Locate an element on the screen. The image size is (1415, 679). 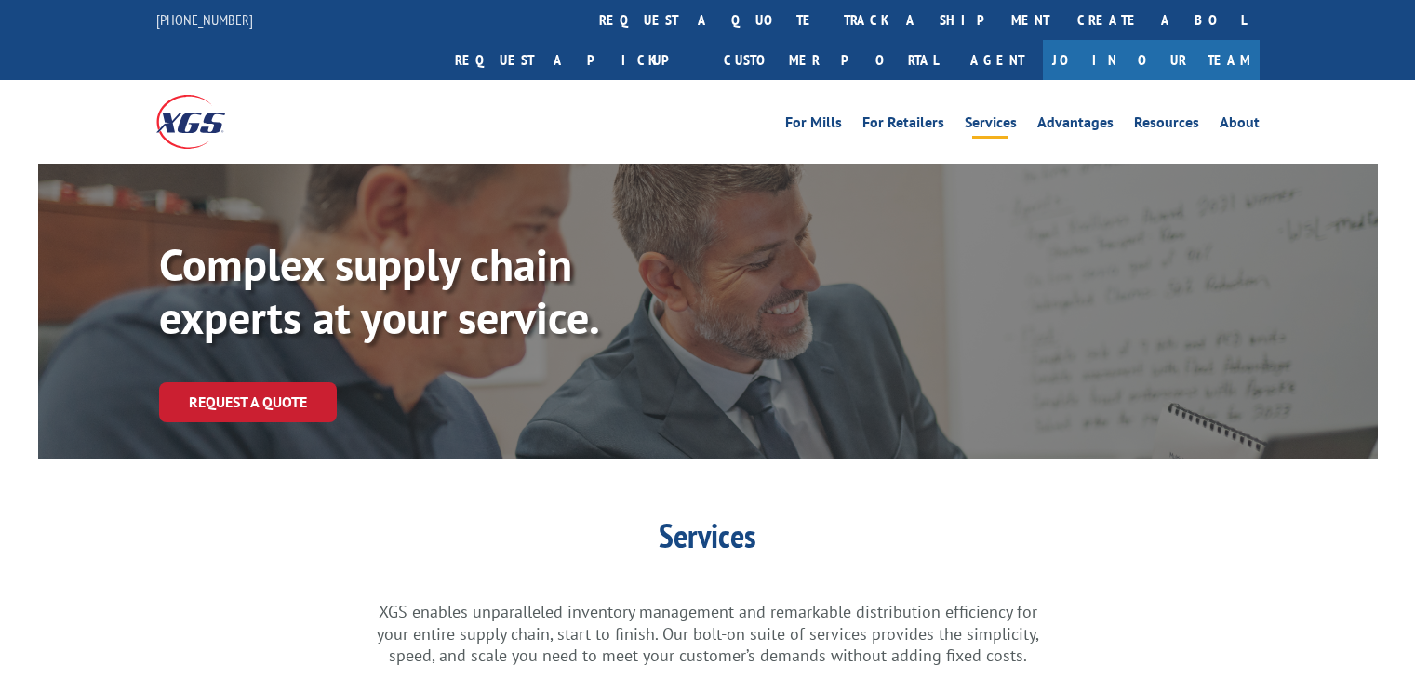
a: Advantages is located at coordinates (1075, 126).